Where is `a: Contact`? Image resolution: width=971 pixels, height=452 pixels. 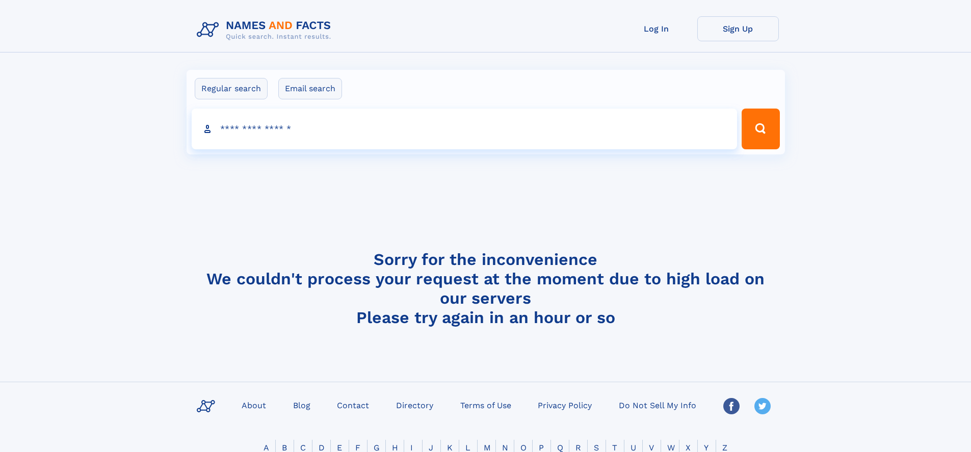
a: Contact is located at coordinates (353, 405).